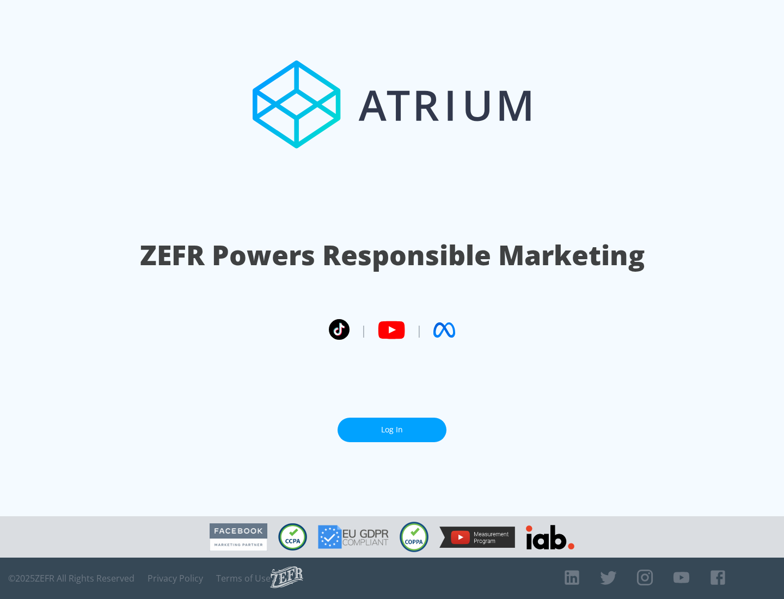 Image resolution: width=784 pixels, height=599 pixels. What do you see at coordinates (238, 537) in the screenshot?
I see `img: Facebook Marketing Partner` at bounding box center [238, 537].